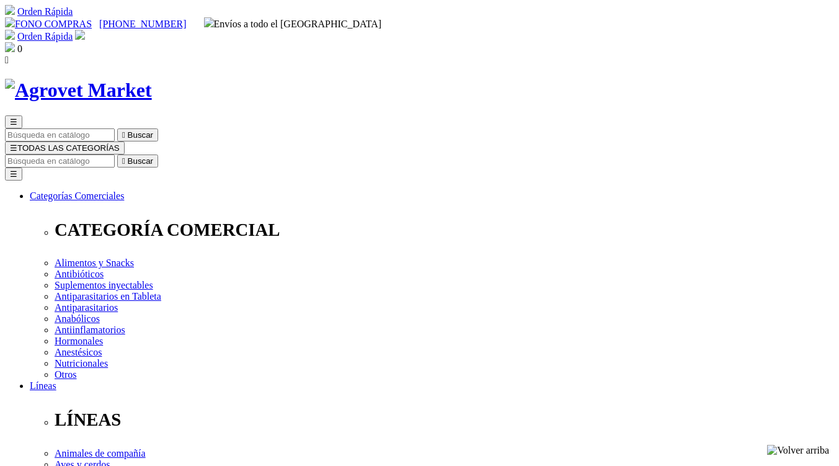  I want to click on span: Suplementos inyectables, so click(104, 285).